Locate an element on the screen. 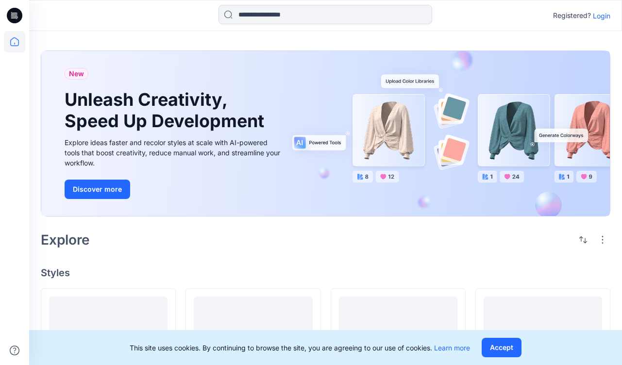  button: Discover more is located at coordinates (97, 189).